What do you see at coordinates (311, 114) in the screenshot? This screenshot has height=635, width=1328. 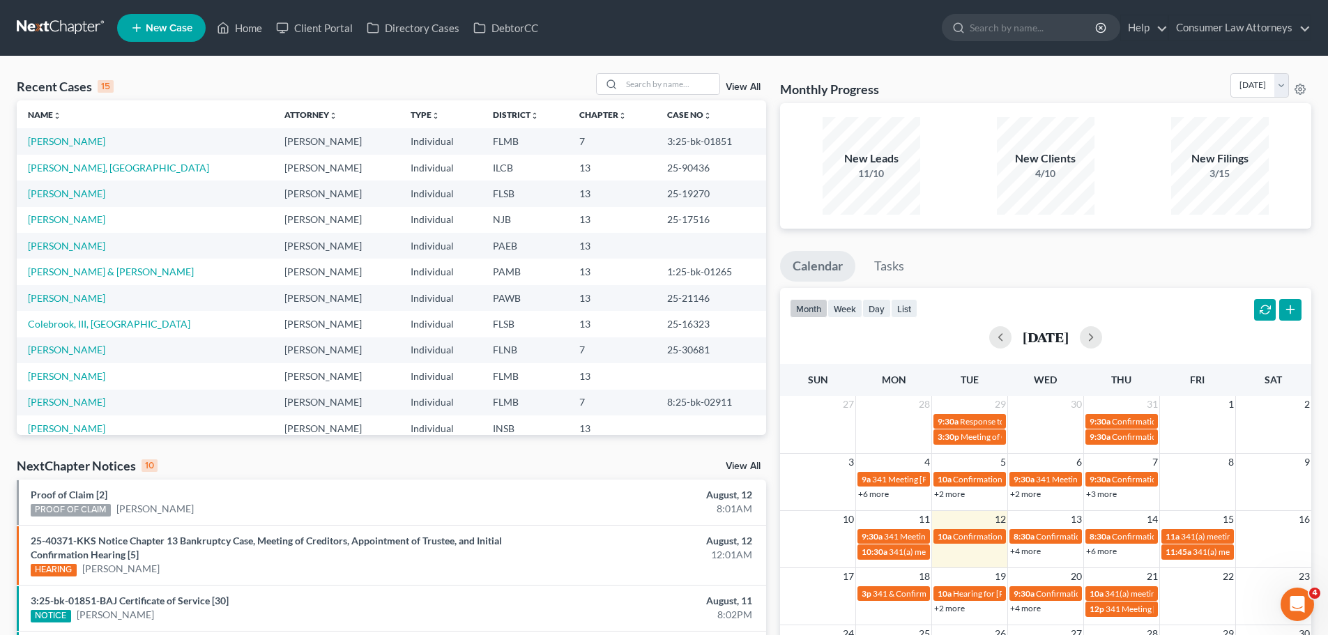 I see `a: Attorneyunfold_more` at bounding box center [311, 114].